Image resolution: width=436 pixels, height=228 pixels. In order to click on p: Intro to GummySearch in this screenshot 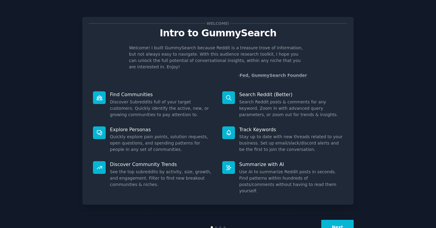, I will do `click(218, 33)`.